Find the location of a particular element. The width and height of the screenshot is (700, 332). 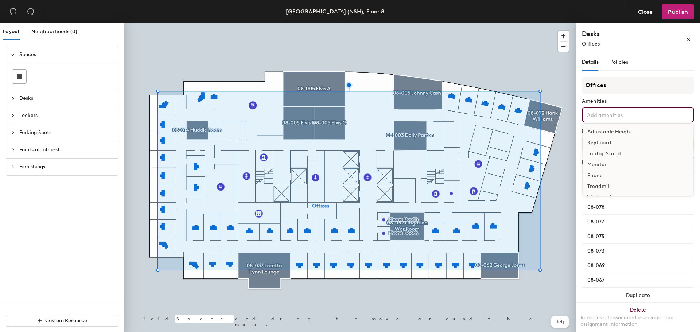

span: Spaces is located at coordinates (66, 55).